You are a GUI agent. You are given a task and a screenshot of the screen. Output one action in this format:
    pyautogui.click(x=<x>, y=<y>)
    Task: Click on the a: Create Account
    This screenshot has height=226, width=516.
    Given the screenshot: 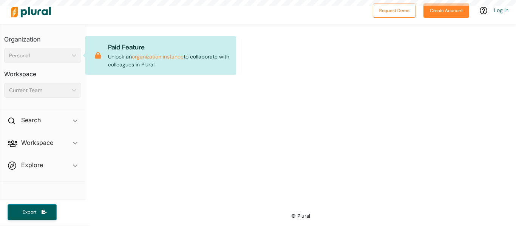 What is the action you would take?
    pyautogui.click(x=446, y=10)
    